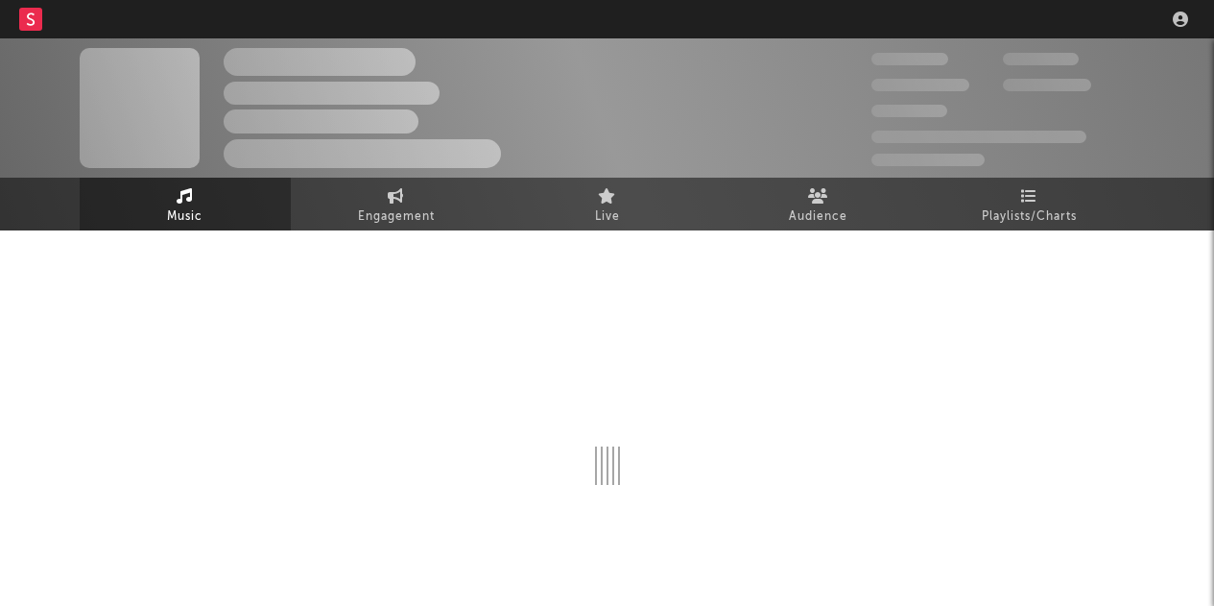 This screenshot has width=1214, height=606. I want to click on span: 50.000.000 Monthly Listeners, so click(979, 136).